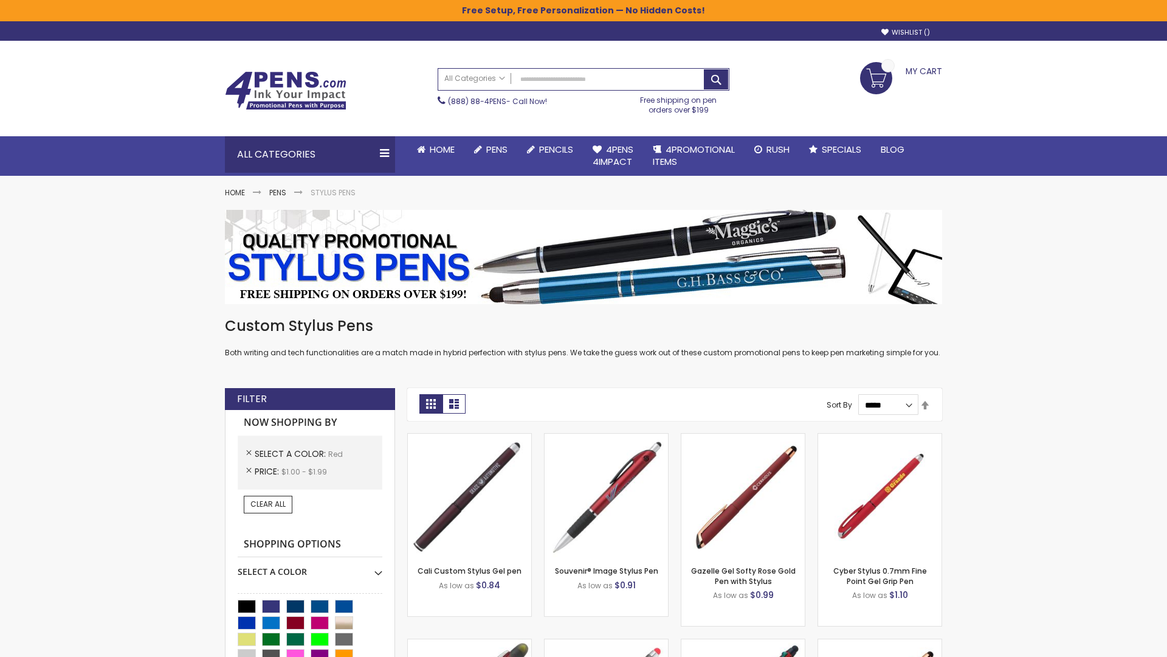 This screenshot has height=657, width=1167. Describe the element at coordinates (336, 454) in the screenshot. I see `span: Red` at that location.